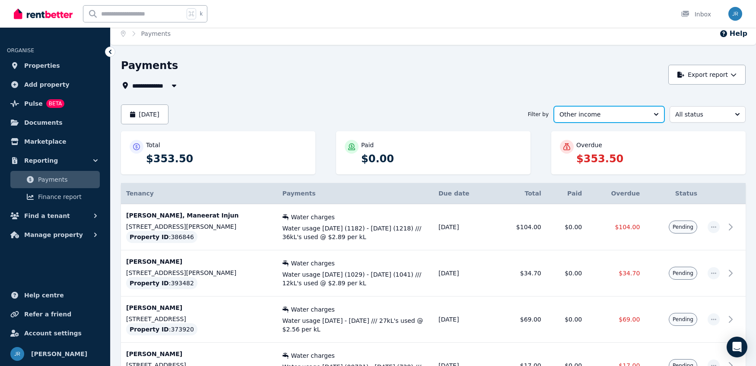 This screenshot has width=756, height=366. Describe the element at coordinates (47, 85) in the screenshot. I see `span: Add property` at that location.